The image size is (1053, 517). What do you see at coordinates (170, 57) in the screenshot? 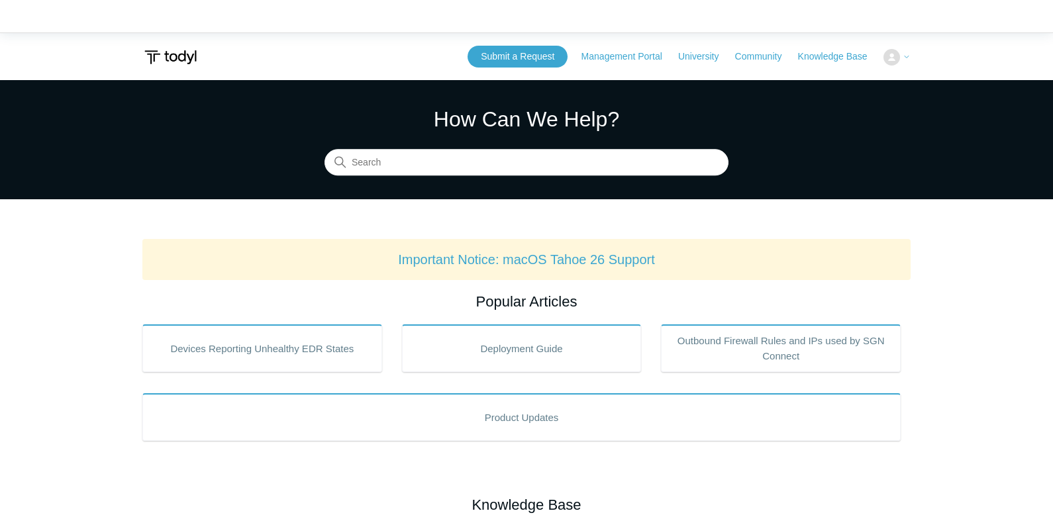
I see `img: Todyl Support Center Help Center home page` at bounding box center [170, 57].